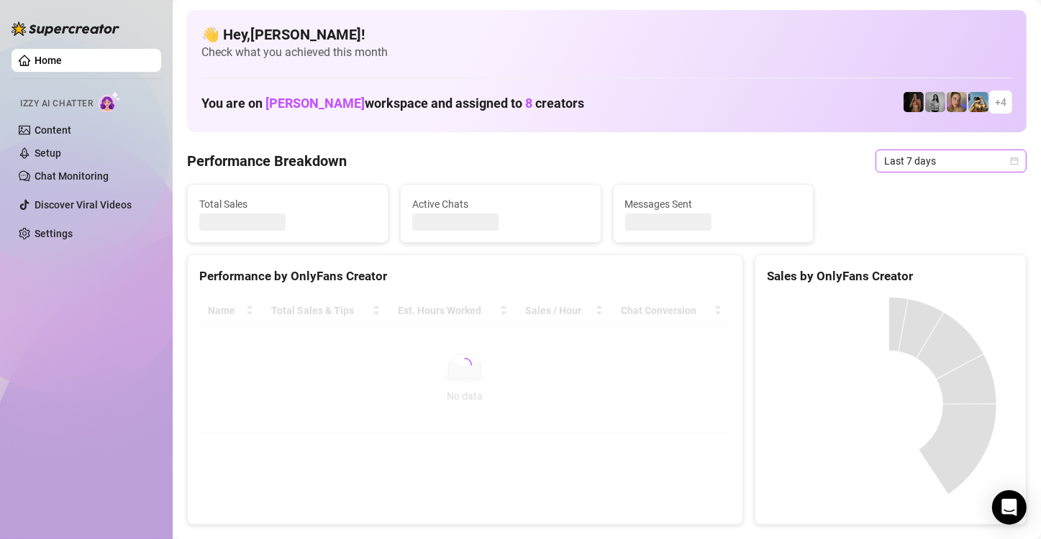 The width and height of the screenshot is (1041, 539). I want to click on span: + 4, so click(1000, 102).